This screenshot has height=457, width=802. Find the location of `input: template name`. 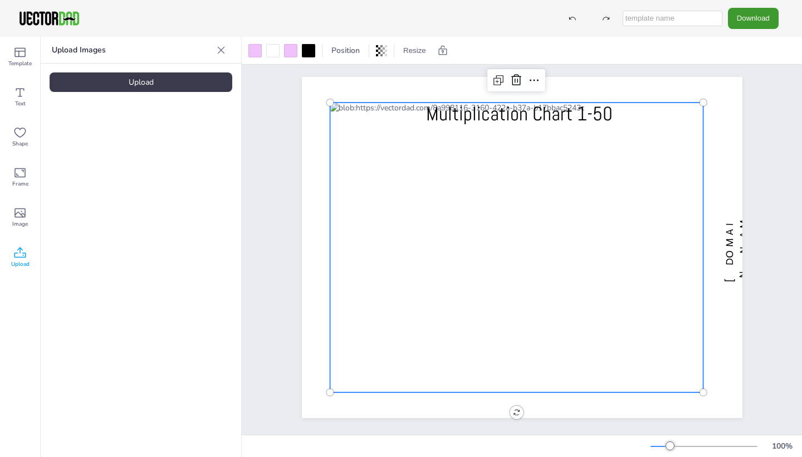

input: template name is located at coordinates (672, 18).